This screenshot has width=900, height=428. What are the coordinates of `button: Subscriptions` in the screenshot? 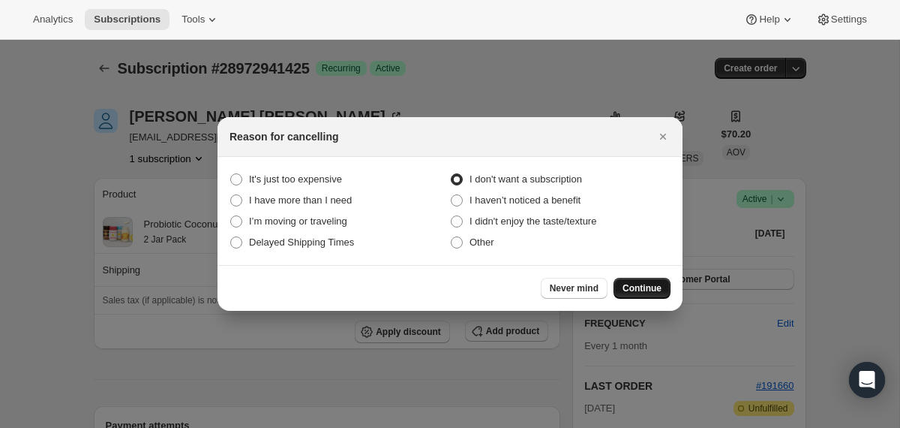 It's located at (127, 20).